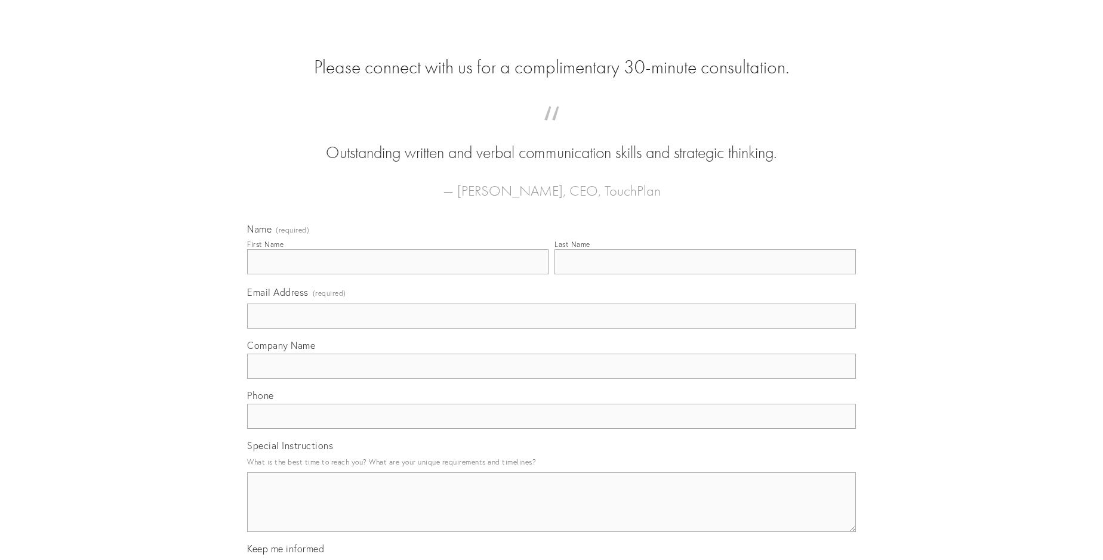 This screenshot has width=1103, height=560. What do you see at coordinates (260, 396) in the screenshot?
I see `span: Phone` at bounding box center [260, 396].